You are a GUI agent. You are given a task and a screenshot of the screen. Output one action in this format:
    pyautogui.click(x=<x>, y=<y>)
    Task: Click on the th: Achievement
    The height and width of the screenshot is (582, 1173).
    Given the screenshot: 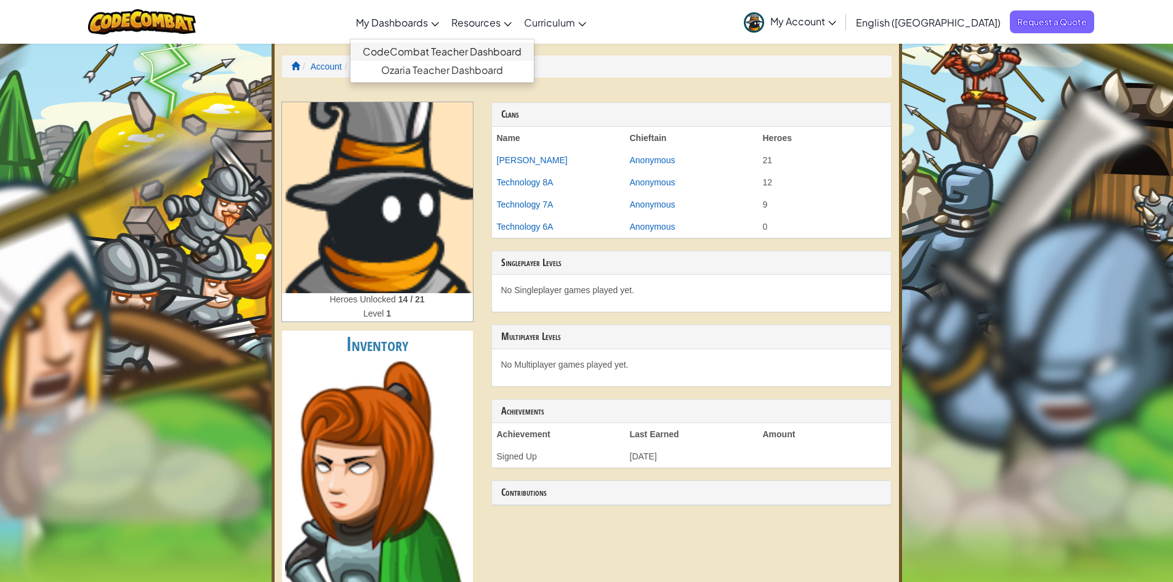 What is the action you would take?
    pyautogui.click(x=559, y=434)
    